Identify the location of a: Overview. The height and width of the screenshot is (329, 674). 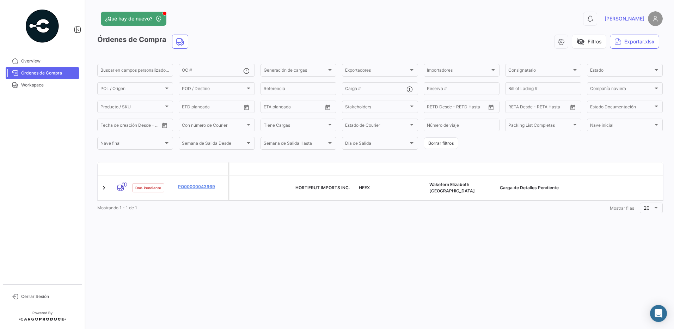
(42, 61).